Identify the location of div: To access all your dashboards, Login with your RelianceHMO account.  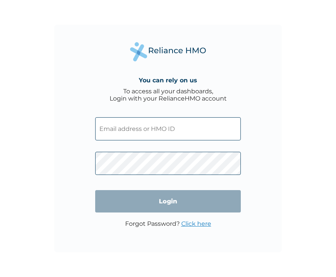
(168, 95).